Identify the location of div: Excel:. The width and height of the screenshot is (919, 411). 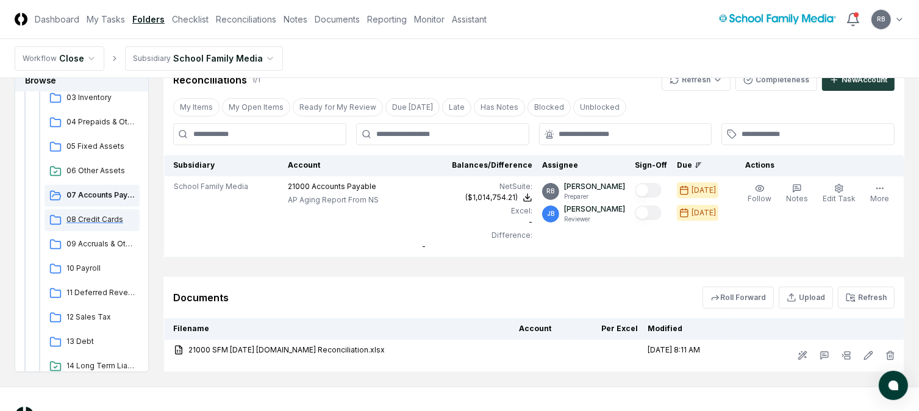
(477, 211).